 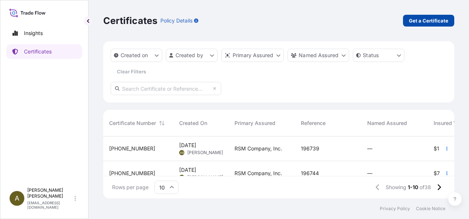 I want to click on p: Primary Assured, so click(x=253, y=55).